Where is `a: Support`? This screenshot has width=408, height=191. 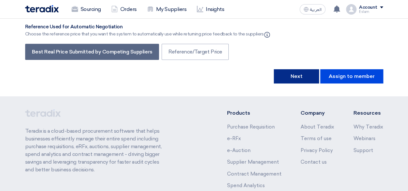 a: Support is located at coordinates (363, 151).